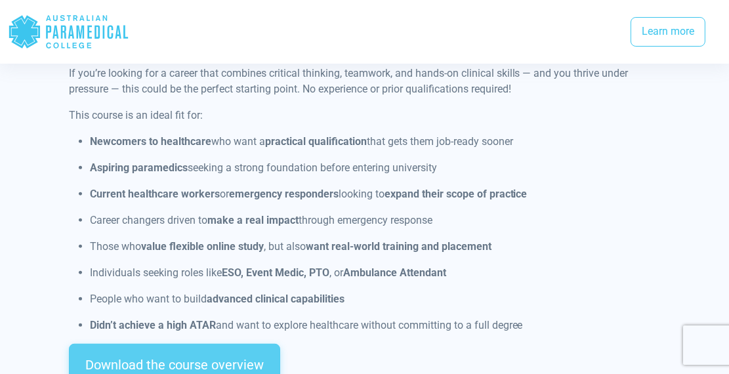 Image resolution: width=729 pixels, height=374 pixels. What do you see at coordinates (375, 194) in the screenshot?
I see `p: or looking to` at bounding box center [375, 194].